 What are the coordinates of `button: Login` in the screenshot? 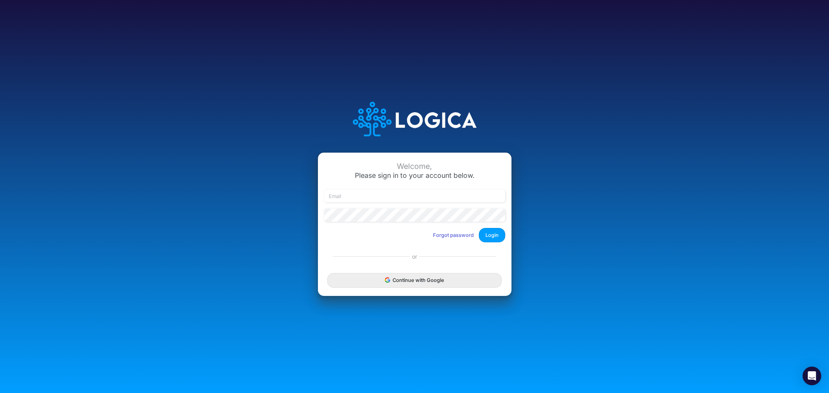 It's located at (492, 235).